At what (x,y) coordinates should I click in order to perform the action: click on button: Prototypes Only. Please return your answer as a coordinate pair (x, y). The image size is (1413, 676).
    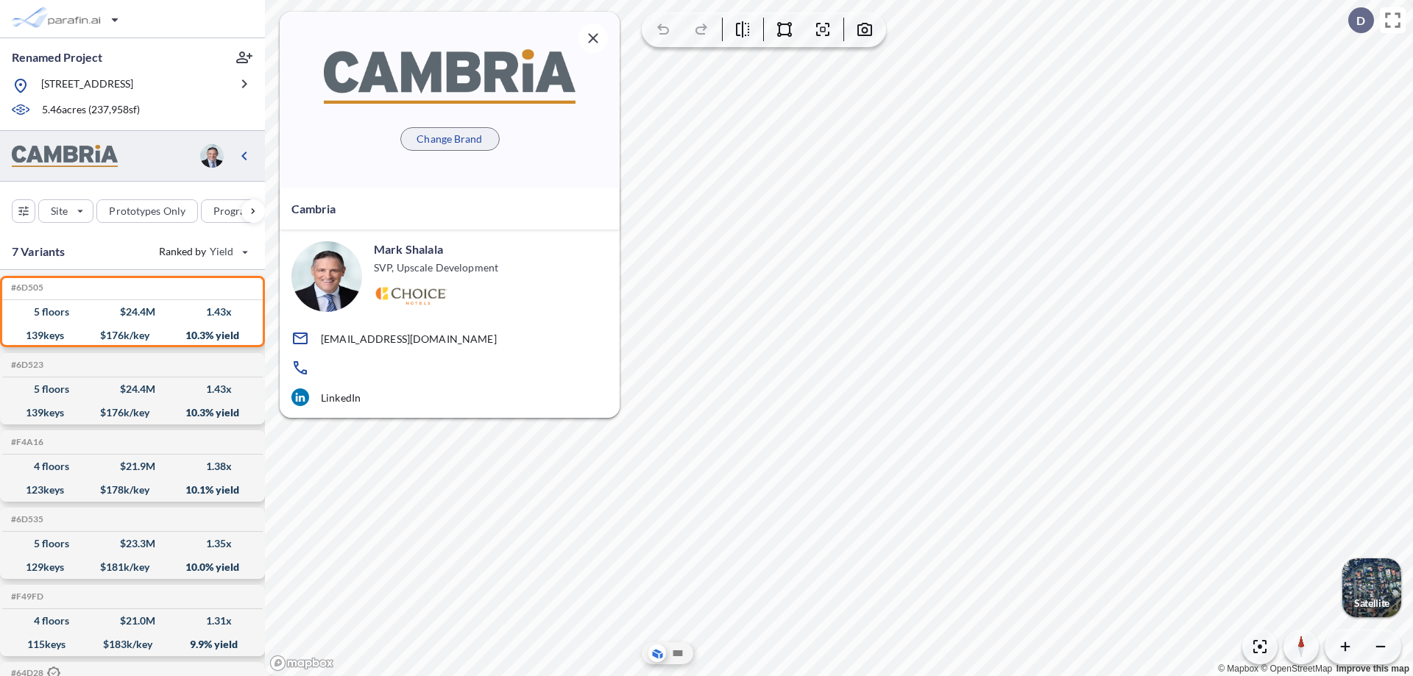
    Looking at the image, I should click on (147, 211).